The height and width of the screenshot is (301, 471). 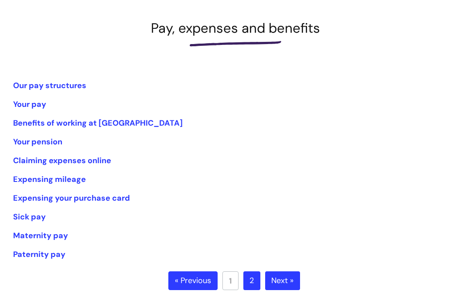 What do you see at coordinates (37, 142) in the screenshot?
I see `a: Your pension` at bounding box center [37, 142].